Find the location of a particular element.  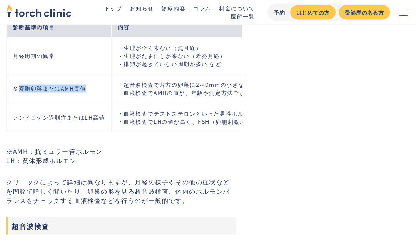

td: ・血液検査でテストステロンといった男性ホルモンの値が高い ・血液検査でLHの値が高く、FSH（卵胞刺激ホルモン）よりも高い場合 is located at coordinates (214, 117).